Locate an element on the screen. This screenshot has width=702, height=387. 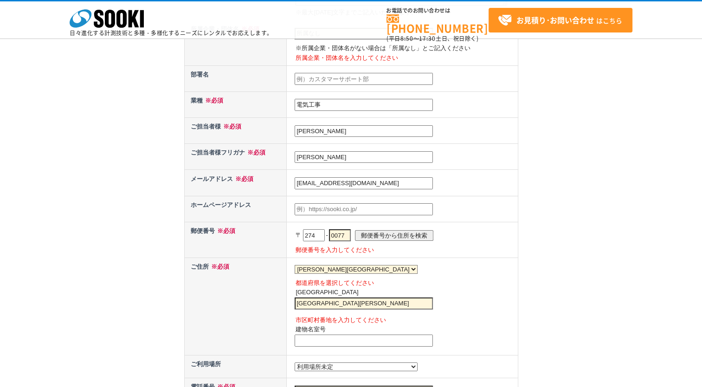
a: お見積り･お問い合わせはこちら is located at coordinates (561, 20).